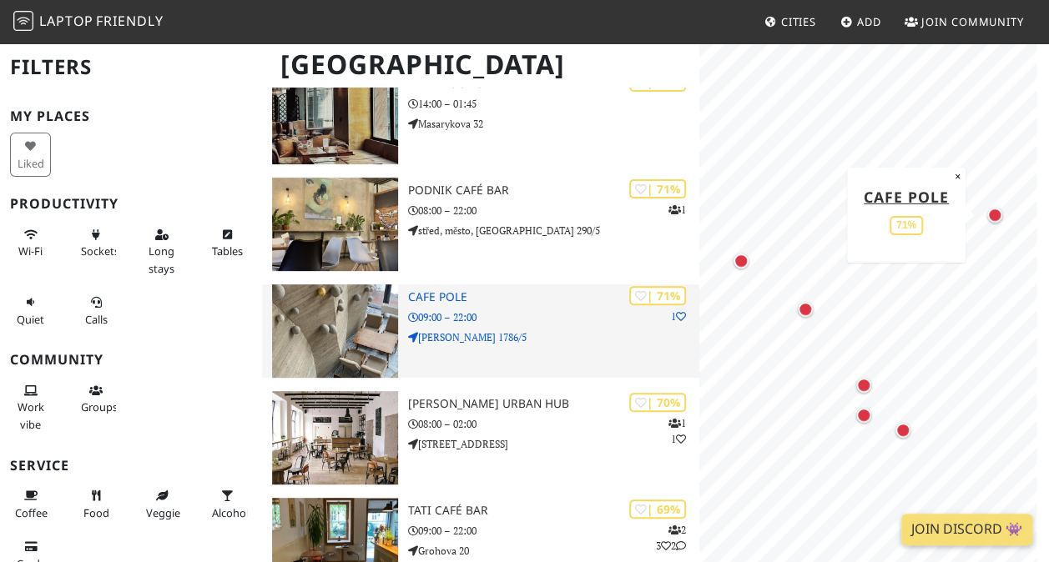 The image size is (1049, 562). What do you see at coordinates (972, 22) in the screenshot?
I see `span: Join Community` at bounding box center [972, 22].